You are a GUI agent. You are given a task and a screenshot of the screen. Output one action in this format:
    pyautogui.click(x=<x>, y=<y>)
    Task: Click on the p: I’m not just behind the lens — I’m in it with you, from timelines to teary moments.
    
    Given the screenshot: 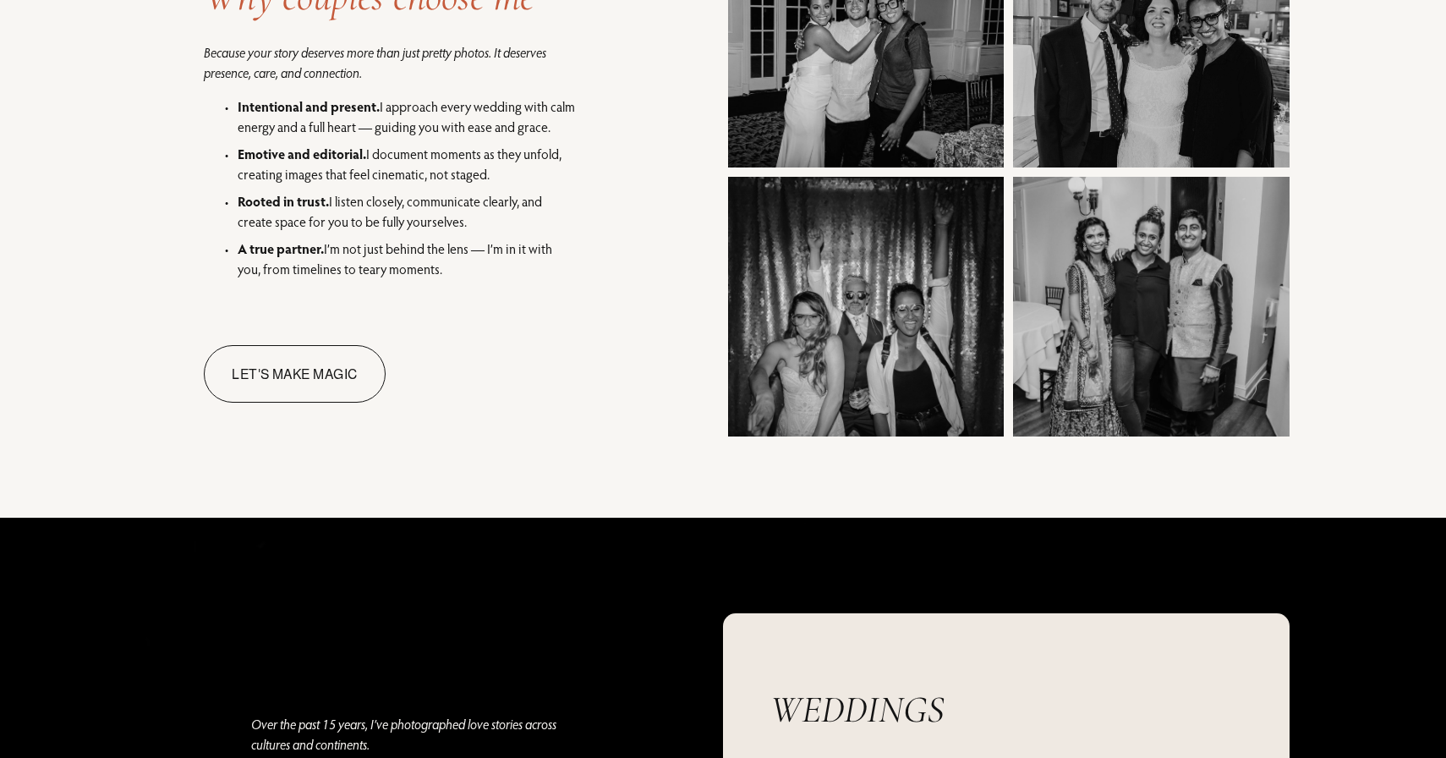 What is the action you would take?
    pyautogui.click(x=406, y=259)
    